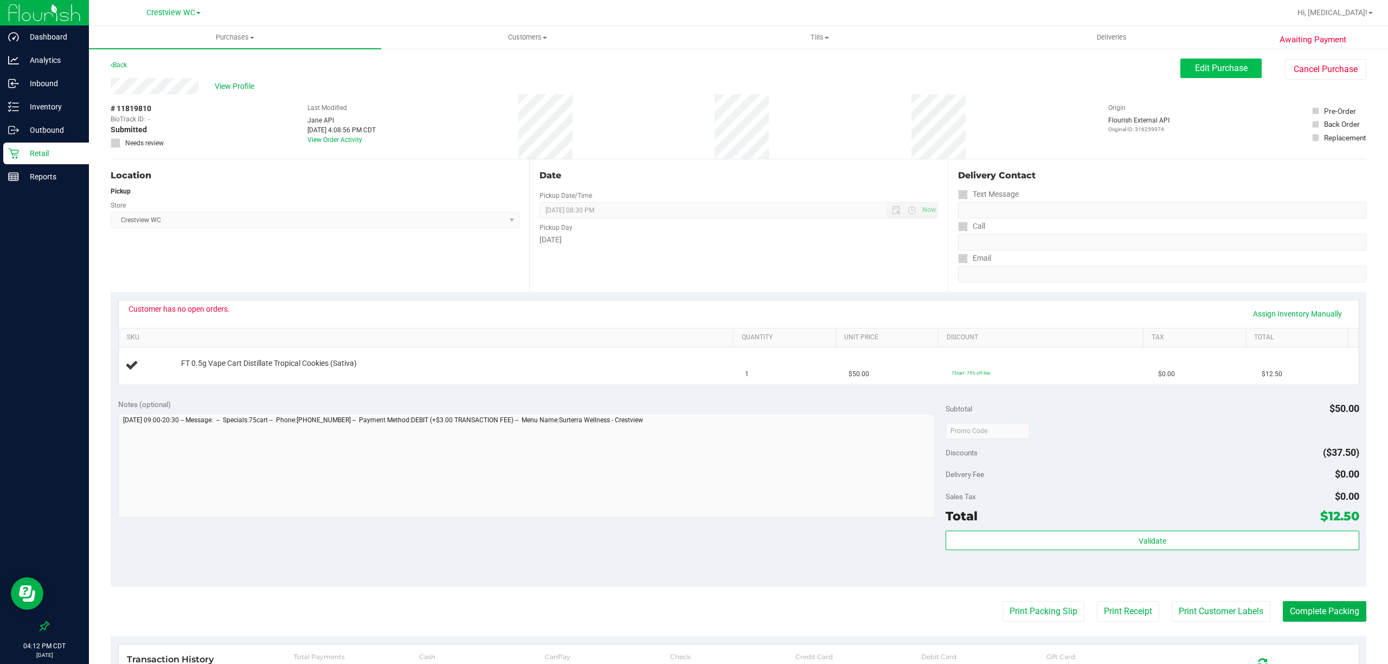 The height and width of the screenshot is (664, 1388). Describe the element at coordinates (1152, 541) in the screenshot. I see `button: Validate` at that location.